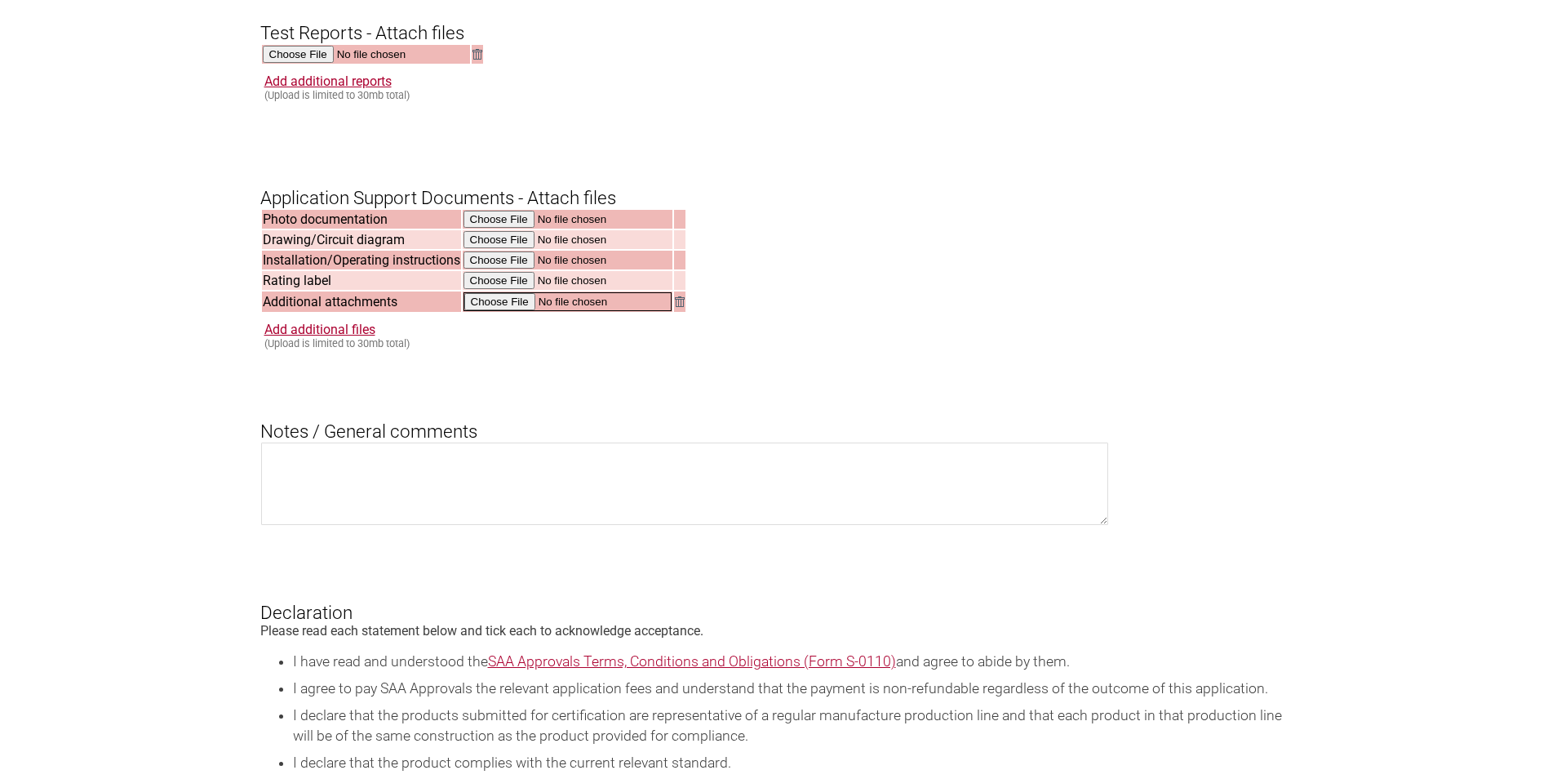  I want to click on li: I have read and understood the and agree to abide by them., so click(791, 661).